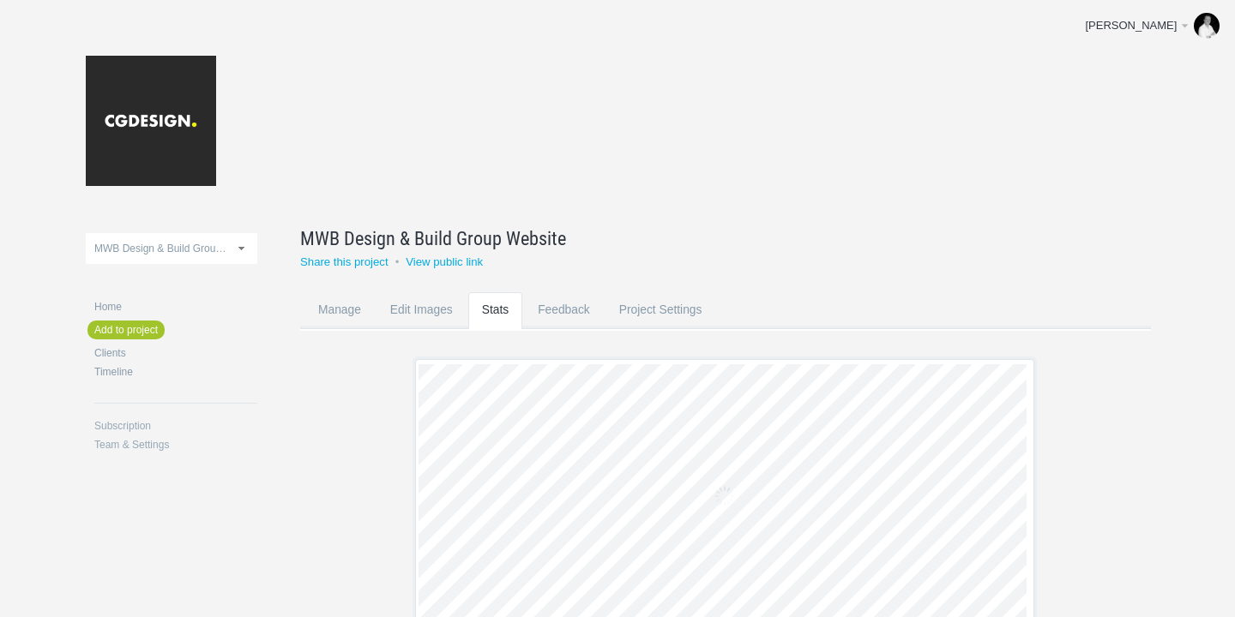 The image size is (1235, 617). Describe the element at coordinates (344, 262) in the screenshot. I see `a: Share this project` at that location.